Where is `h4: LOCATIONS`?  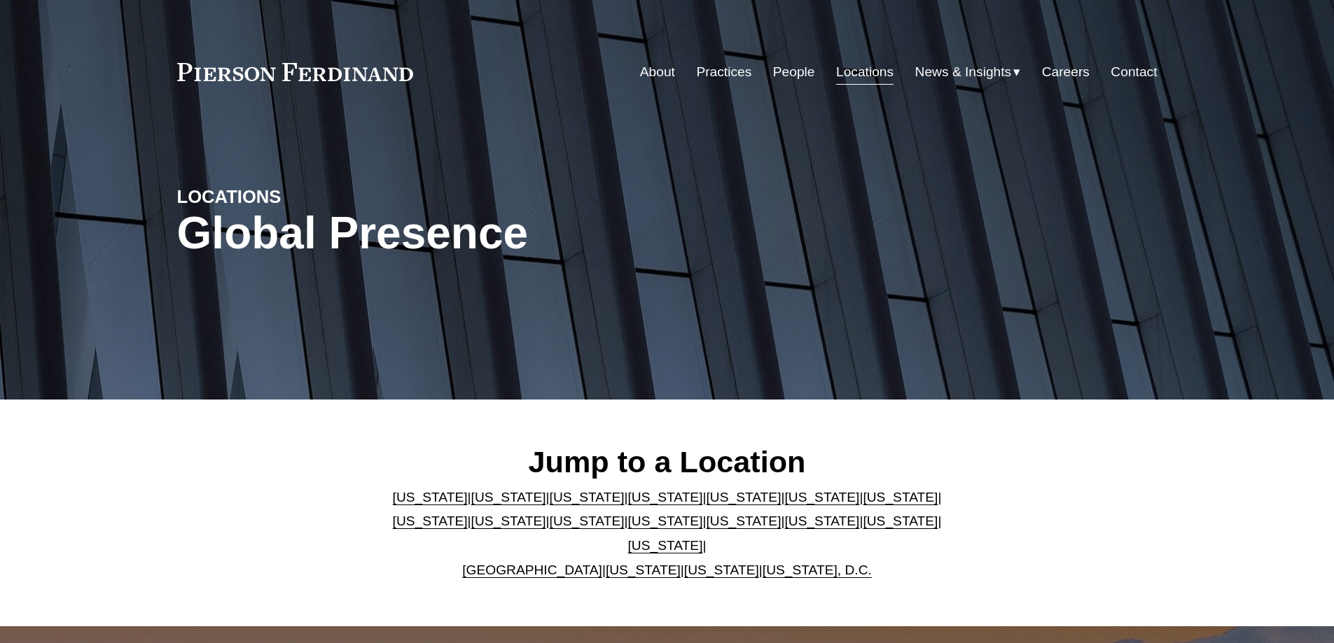 h4: LOCATIONS is located at coordinates (300, 197).